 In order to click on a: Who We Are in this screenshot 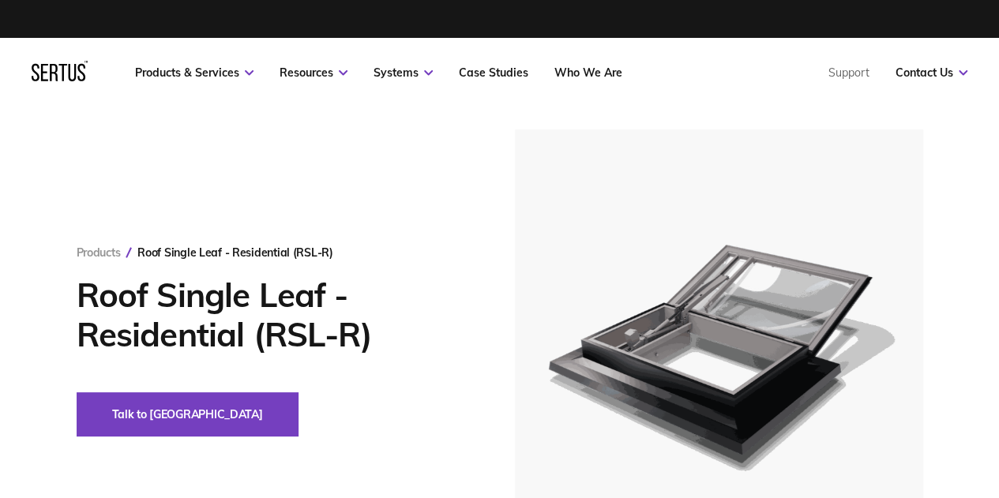, I will do `click(588, 73)`.